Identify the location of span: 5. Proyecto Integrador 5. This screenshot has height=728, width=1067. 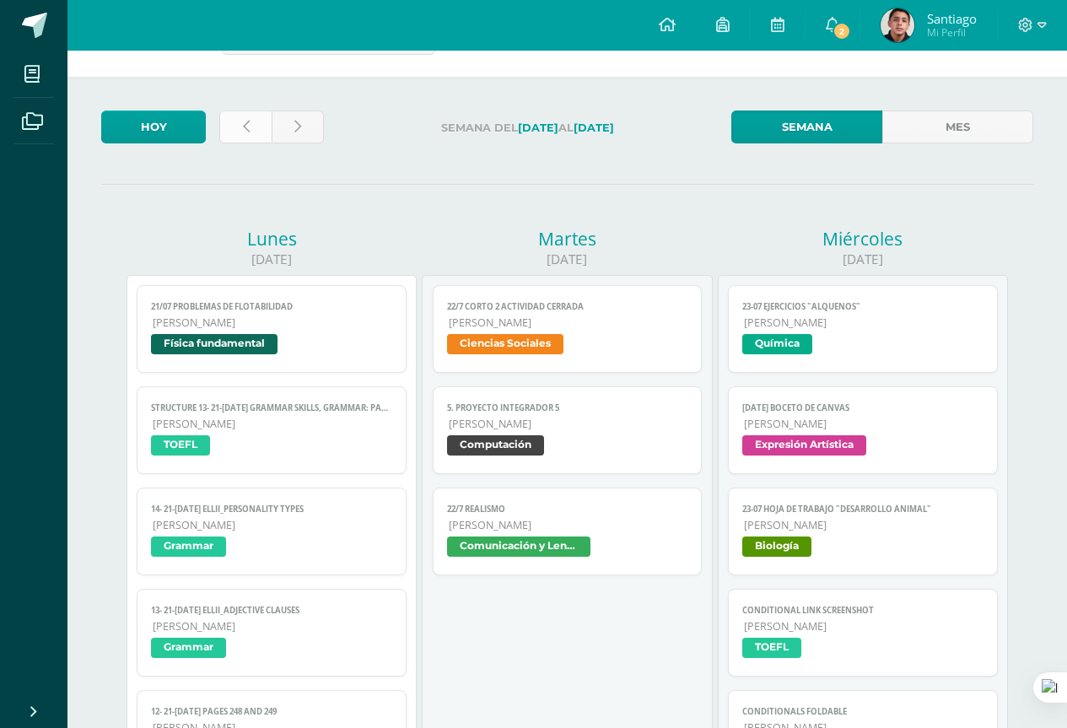
(568, 408).